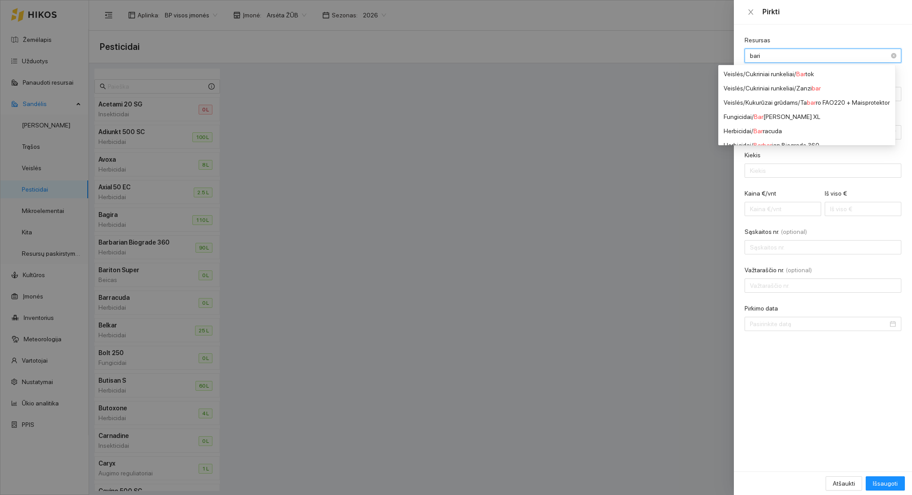 The height and width of the screenshot is (495, 912). I want to click on span: close-circle, so click(894, 56).